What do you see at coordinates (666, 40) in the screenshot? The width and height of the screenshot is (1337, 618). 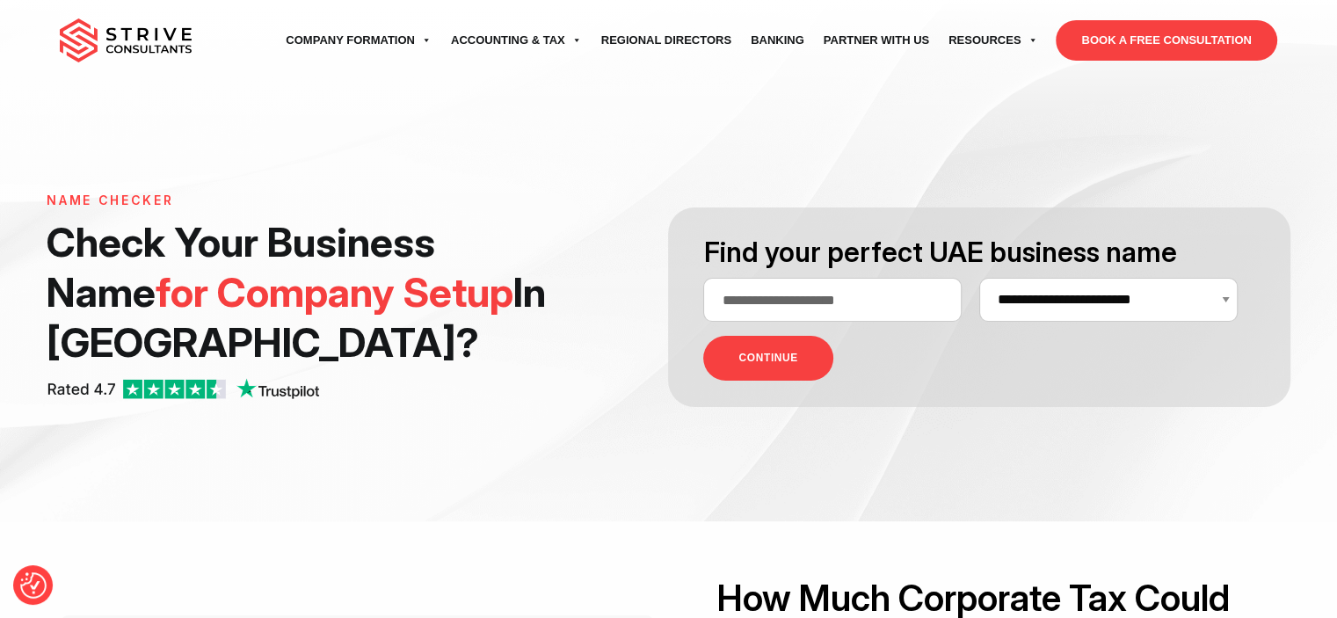 I see `a: Regional Directors` at bounding box center [666, 40].